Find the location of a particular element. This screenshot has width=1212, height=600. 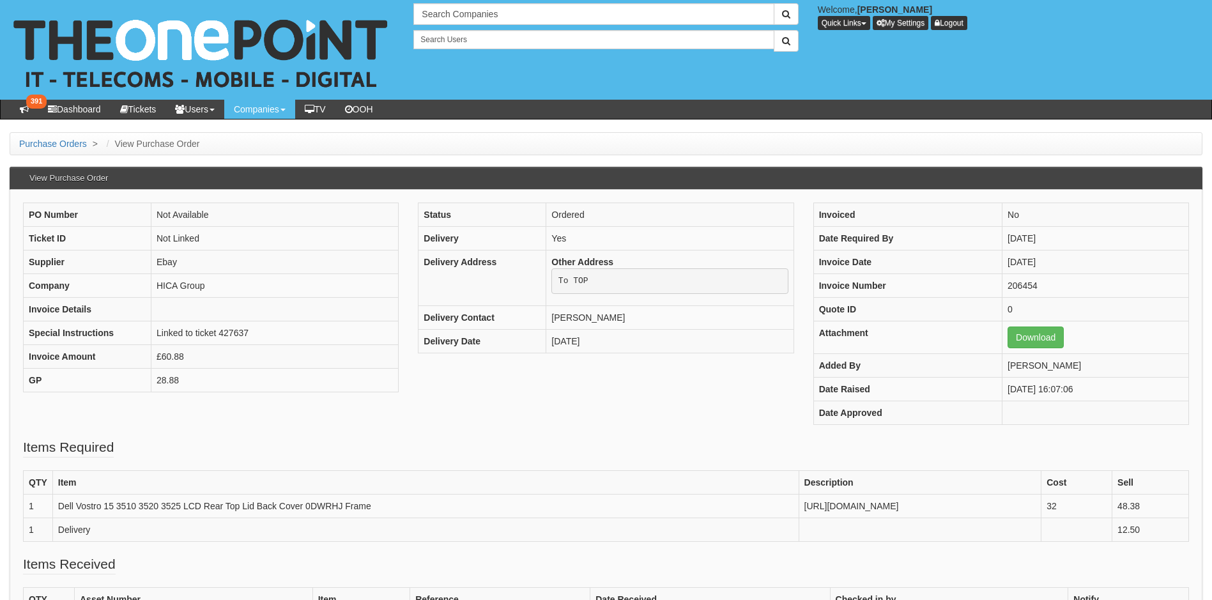

th: Supplier is located at coordinates (88, 262).